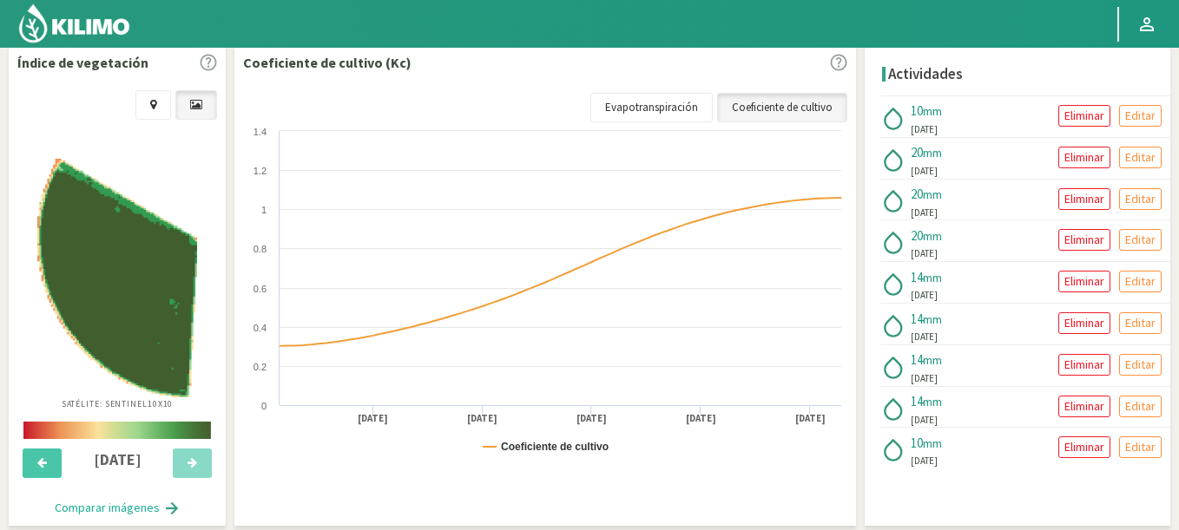 The width and height of the screenshot is (1179, 530). I want to click on p: Índice de vegetación, so click(82, 63).